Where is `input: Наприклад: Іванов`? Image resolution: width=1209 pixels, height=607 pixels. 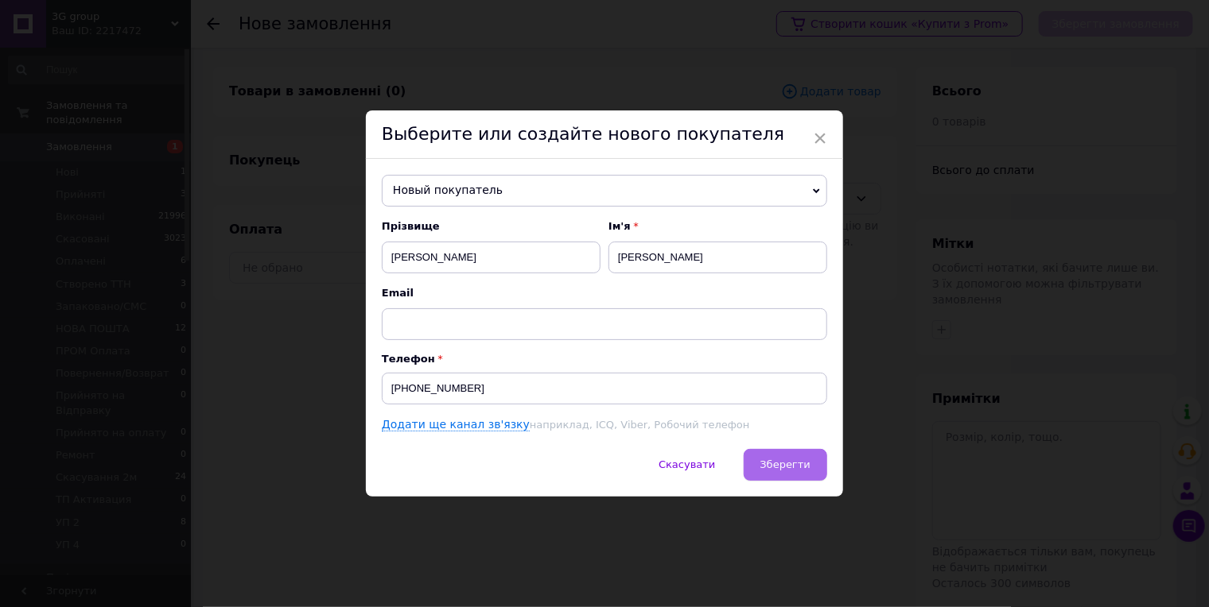 input: Наприклад: Іванов is located at coordinates (491, 258).